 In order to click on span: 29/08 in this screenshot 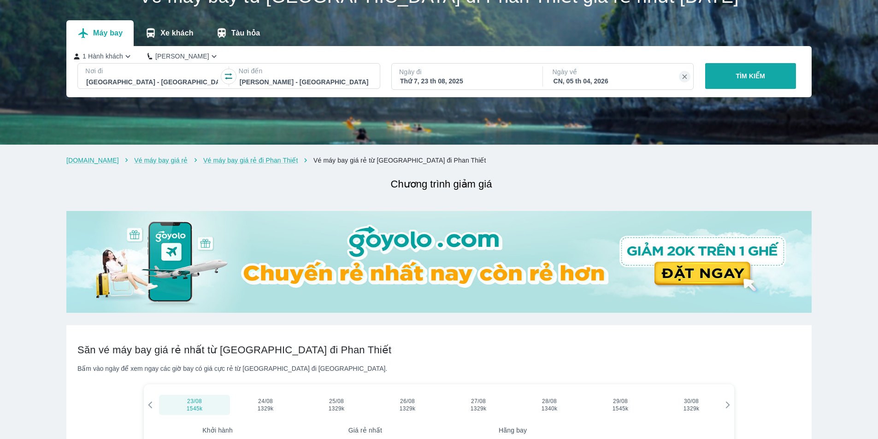, I will do `click(620, 401)`.